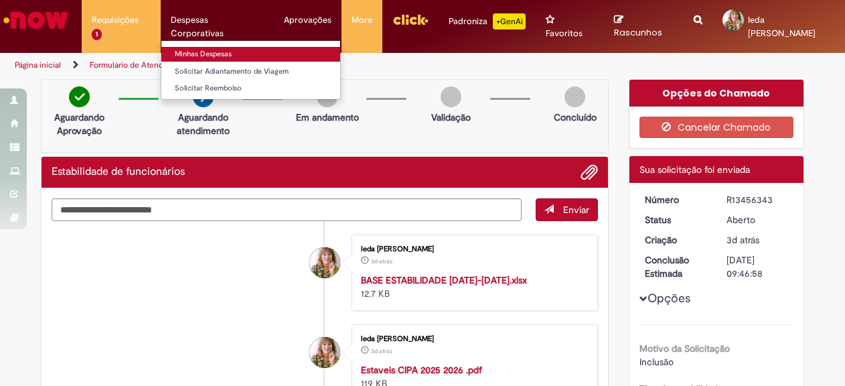  What do you see at coordinates (362, 20) in the screenshot?
I see `span: More` at bounding box center [362, 20].